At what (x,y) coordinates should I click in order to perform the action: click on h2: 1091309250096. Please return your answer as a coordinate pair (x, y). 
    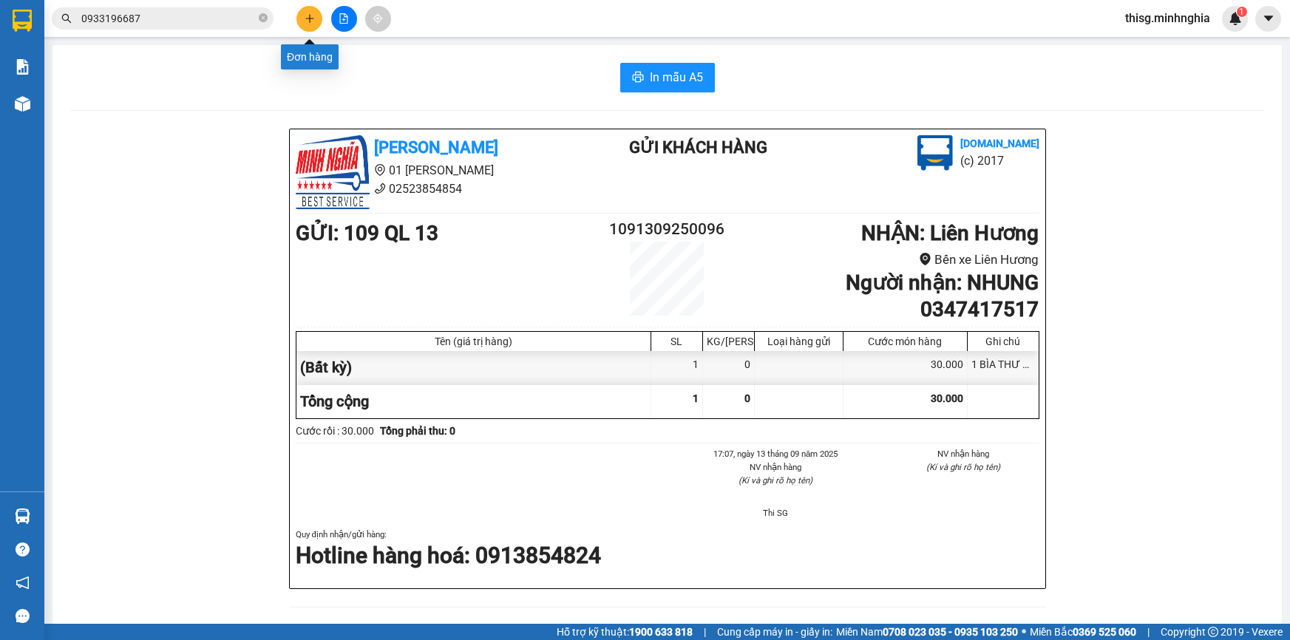
    Looking at the image, I should click on (667, 229).